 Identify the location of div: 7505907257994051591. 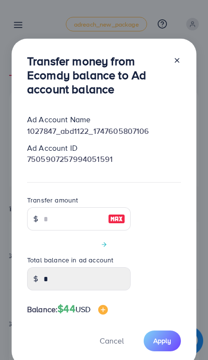
(104, 159).